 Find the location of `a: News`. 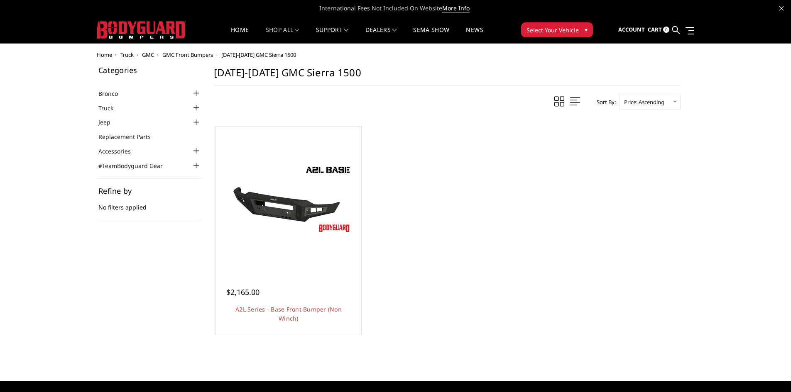

a: News is located at coordinates (474, 35).